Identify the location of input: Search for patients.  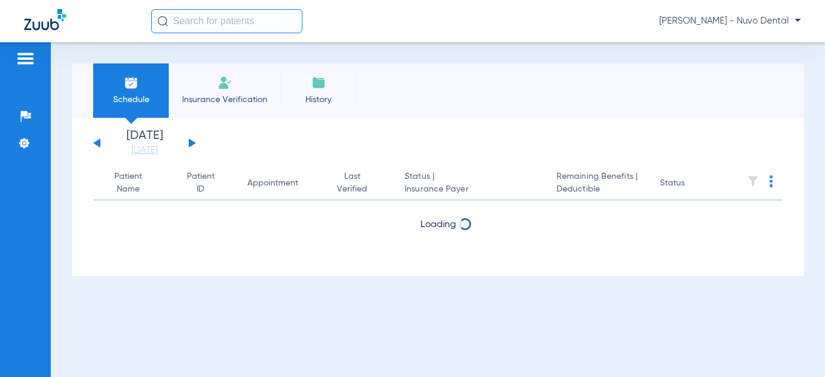
(227, 21).